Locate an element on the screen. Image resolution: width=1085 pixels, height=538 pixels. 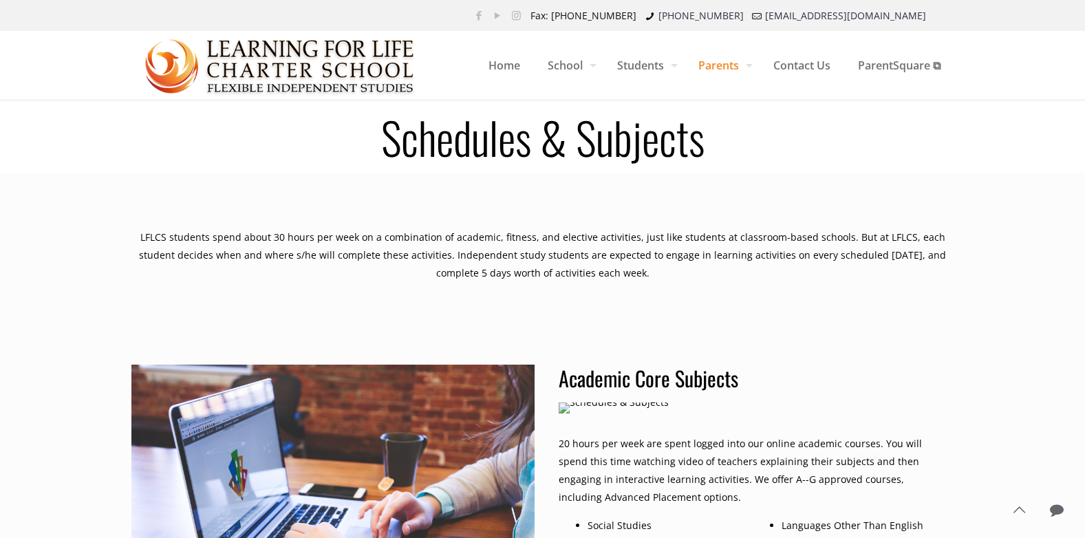
div: LFLCS students spend about 30 hours per week on a combination of academic, fitness, and elective ... is located at coordinates (543, 255).